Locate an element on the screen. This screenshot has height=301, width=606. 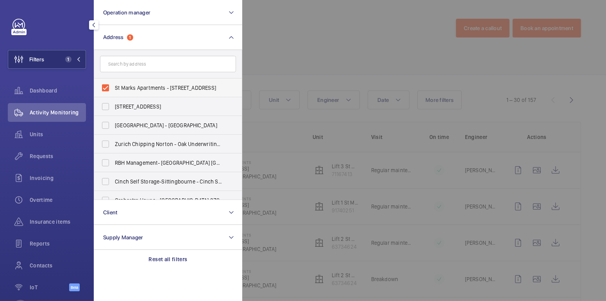
span: Dashboard is located at coordinates (58, 91).